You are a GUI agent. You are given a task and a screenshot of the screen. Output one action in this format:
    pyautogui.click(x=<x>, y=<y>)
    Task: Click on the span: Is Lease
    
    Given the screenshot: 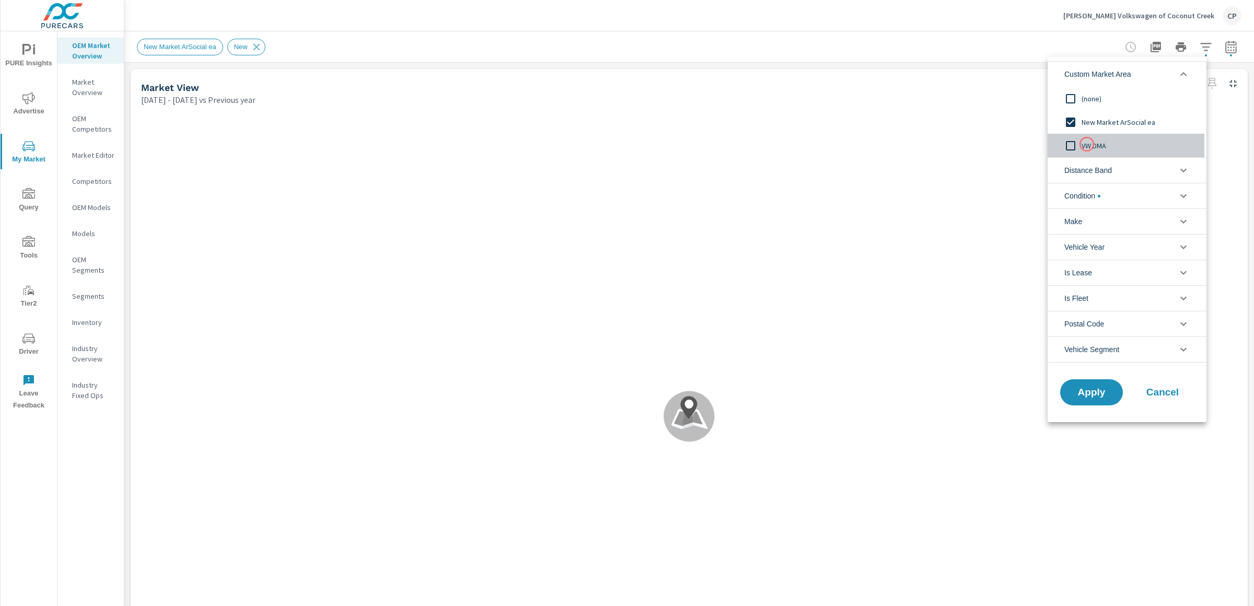 What is the action you would take?
    pyautogui.click(x=1078, y=273)
    